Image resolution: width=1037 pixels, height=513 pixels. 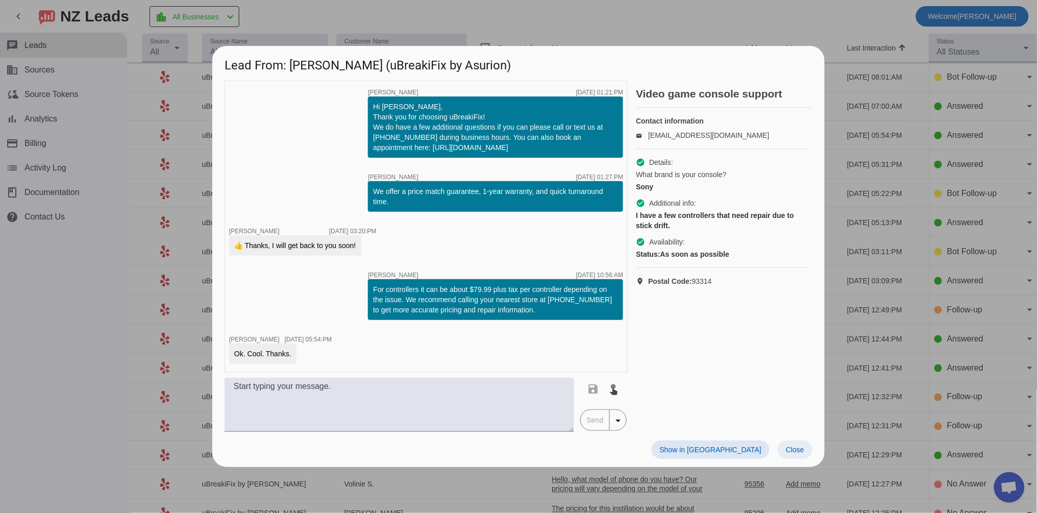 What do you see at coordinates (295, 245) in the screenshot?
I see `div: 👍 Thanks, I will get back to you soon!` at bounding box center [295, 245].